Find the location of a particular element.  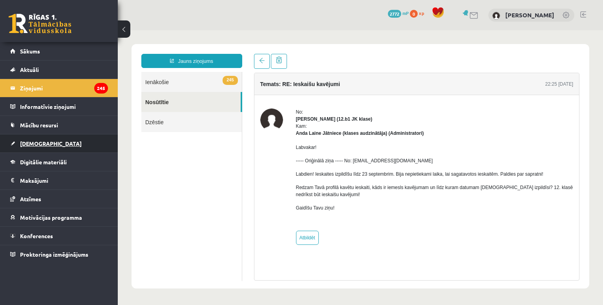

a: Jauns ziņojums is located at coordinates (74, 31).